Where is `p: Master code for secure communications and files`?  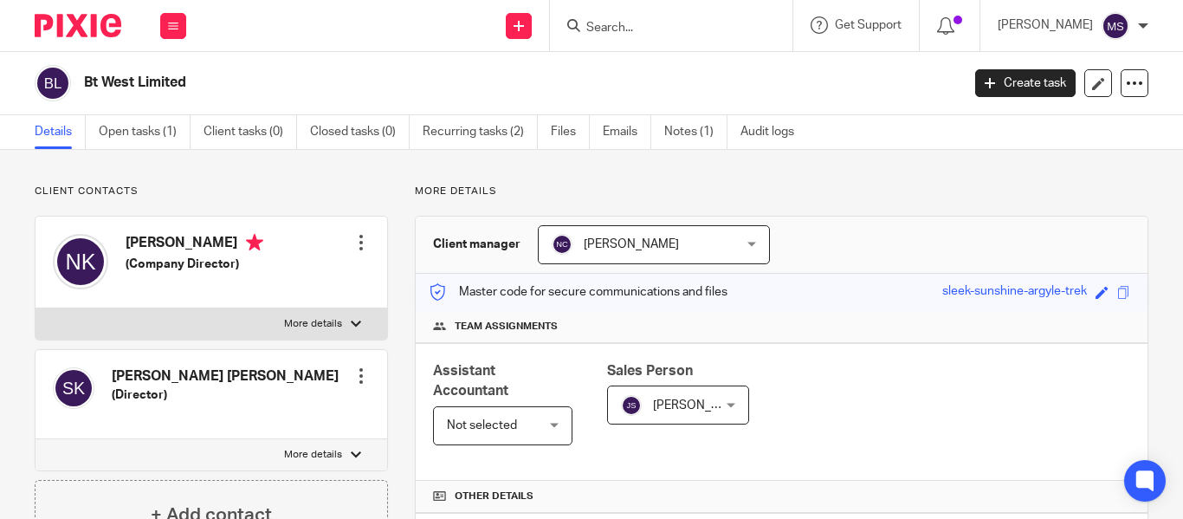 p: Master code for secure communications and files is located at coordinates (578, 292).